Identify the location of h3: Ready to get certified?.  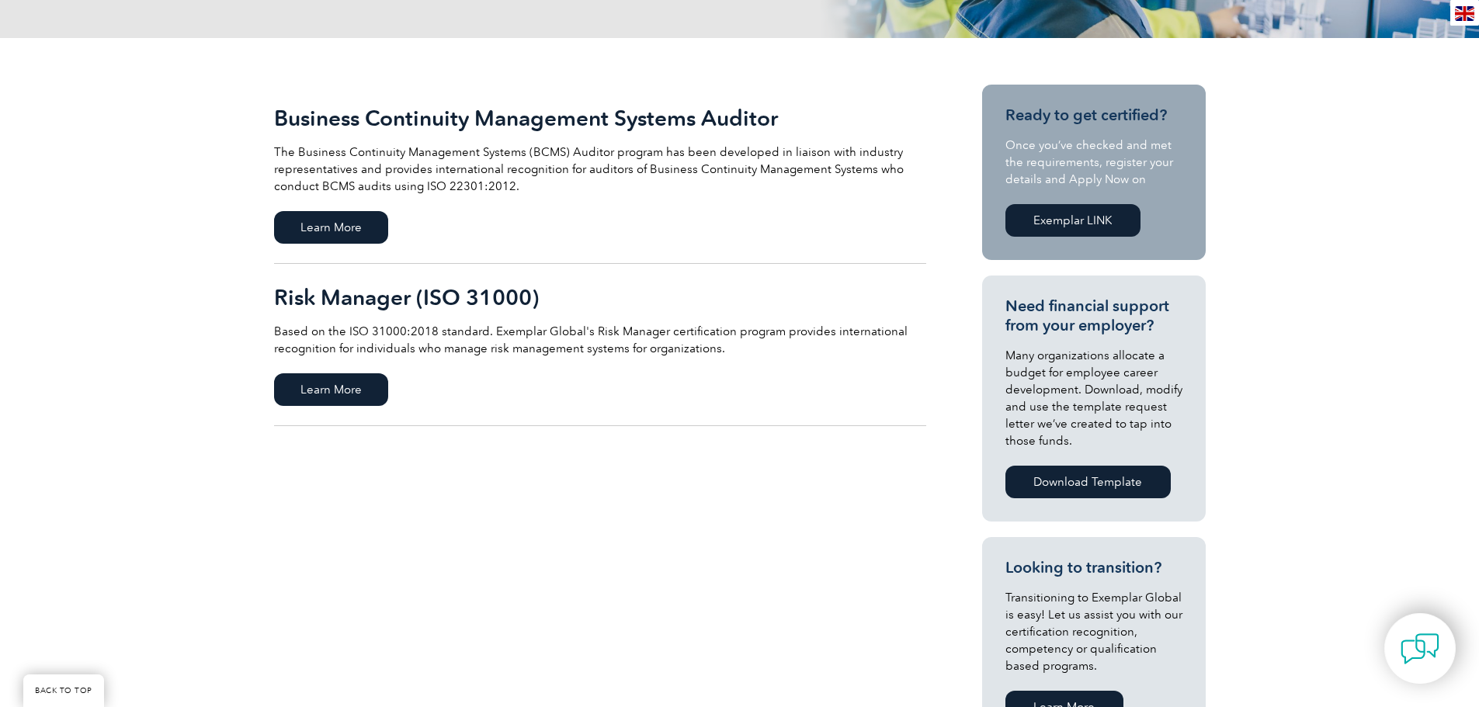
(1094, 115).